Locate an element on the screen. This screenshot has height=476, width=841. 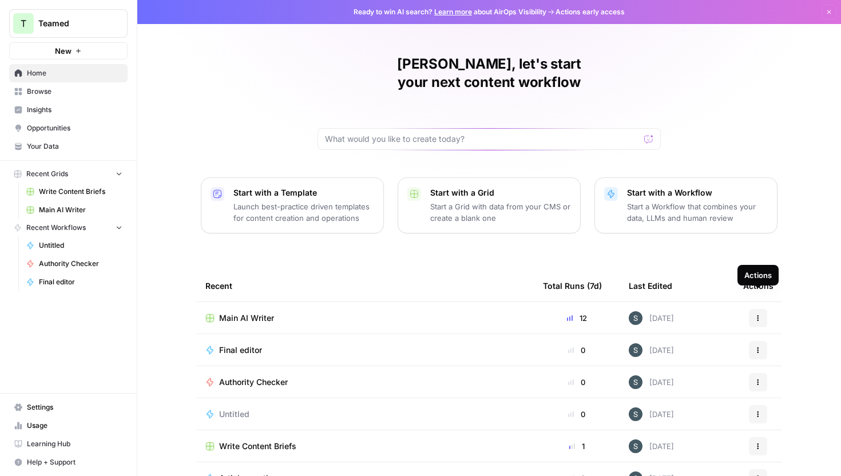
p: Start with a Template is located at coordinates (304, 193).